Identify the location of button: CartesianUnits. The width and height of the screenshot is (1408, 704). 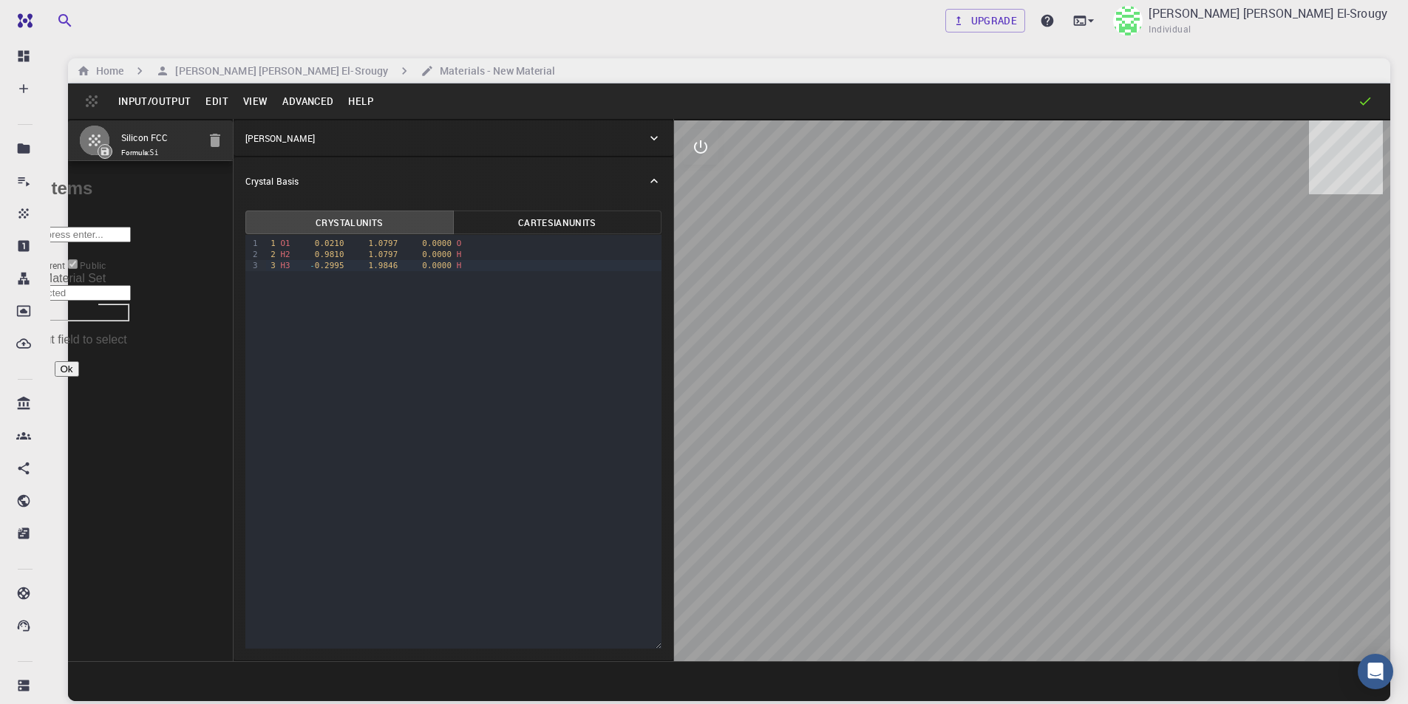
(557, 222).